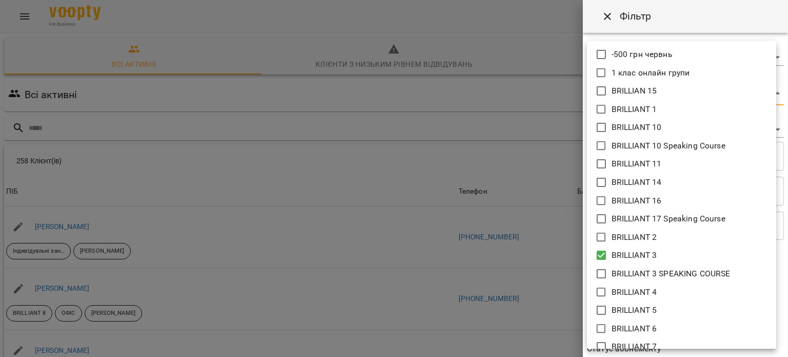 This screenshot has height=357, width=788. I want to click on p: BRILLIAN 15, so click(634, 91).